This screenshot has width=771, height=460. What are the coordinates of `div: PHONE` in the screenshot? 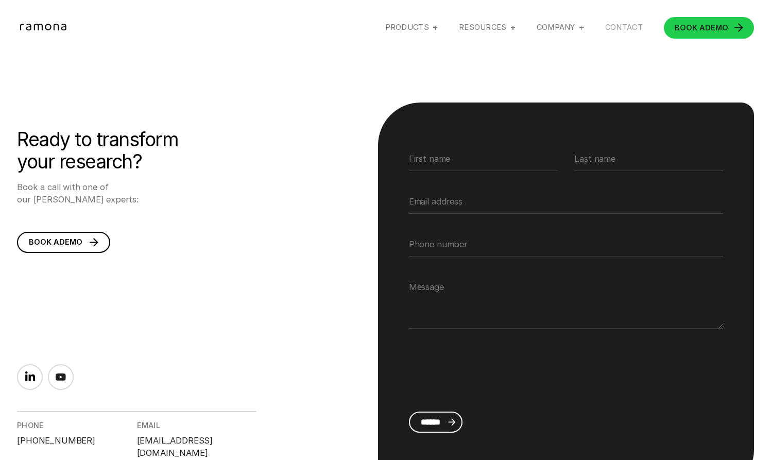 It's located at (30, 426).